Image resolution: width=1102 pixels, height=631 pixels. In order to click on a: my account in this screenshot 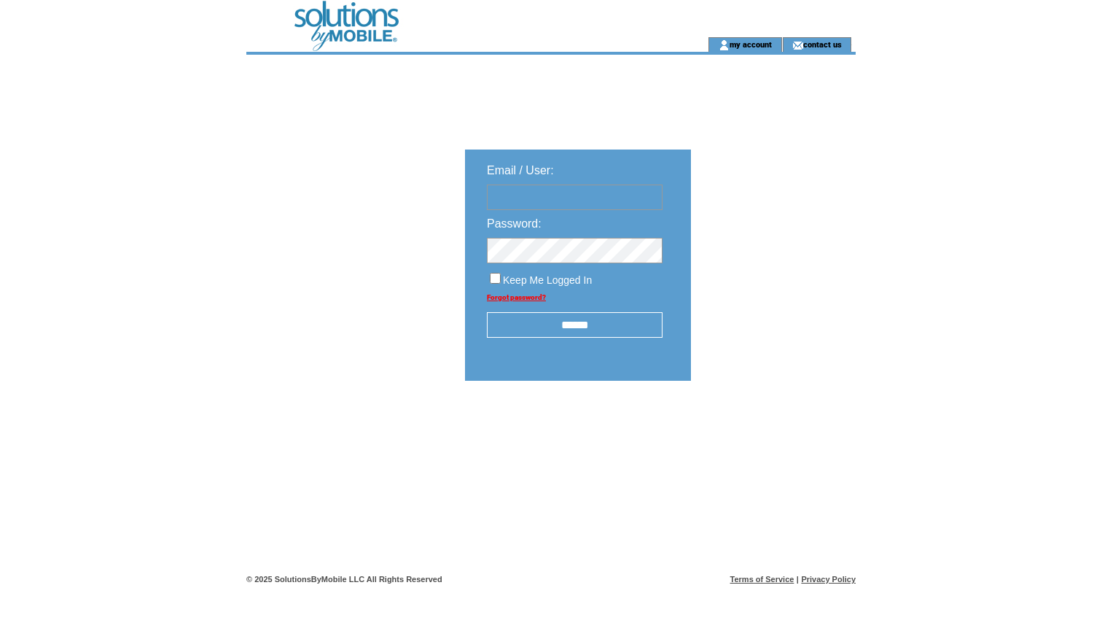, I will do `click(751, 44)`.